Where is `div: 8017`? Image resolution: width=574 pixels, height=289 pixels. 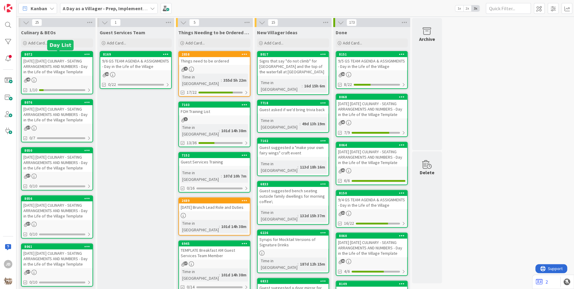
div: 8017 is located at coordinates (294, 54).